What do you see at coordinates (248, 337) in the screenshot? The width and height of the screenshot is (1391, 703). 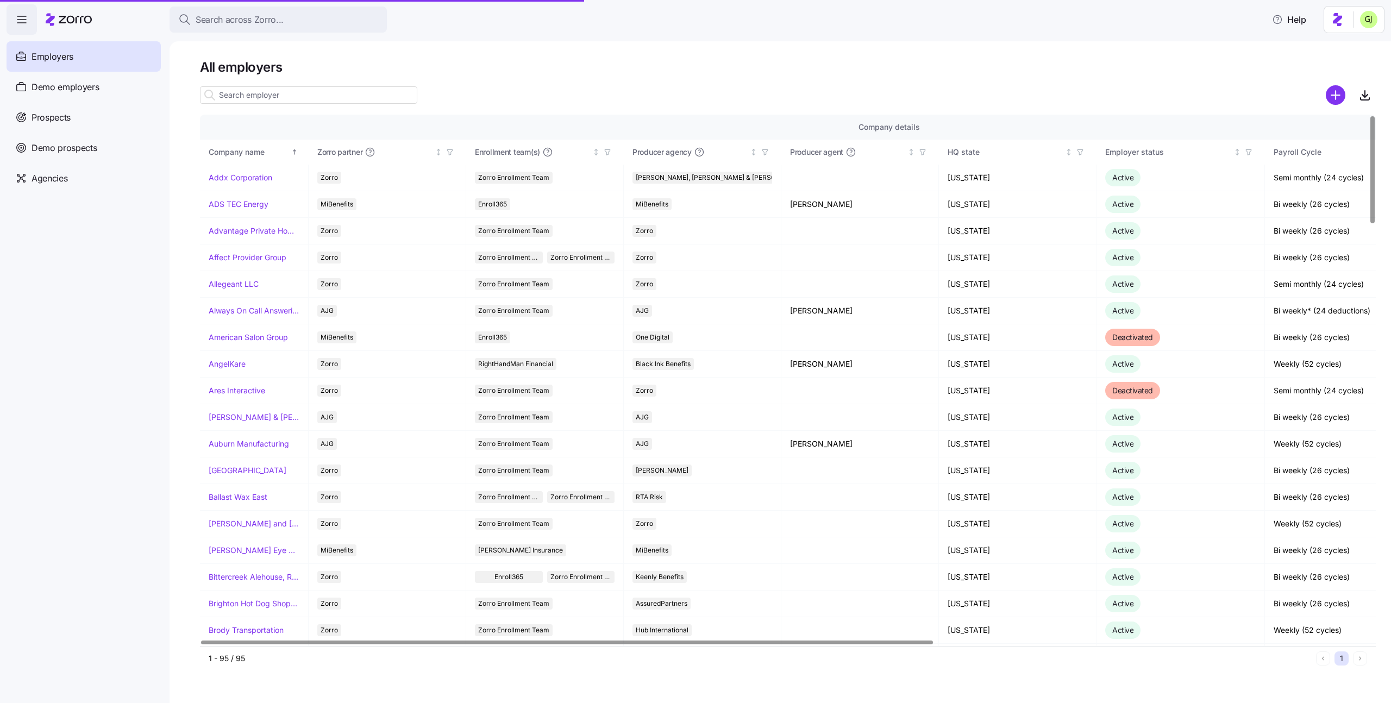 I see `a: American Salon Group` at bounding box center [248, 337].